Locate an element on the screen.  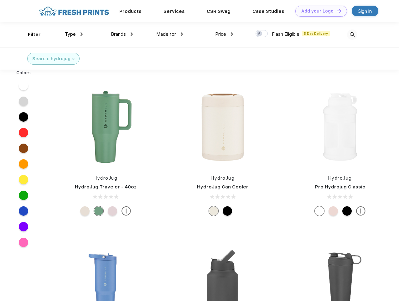
div: Sage is located at coordinates (99, 211).